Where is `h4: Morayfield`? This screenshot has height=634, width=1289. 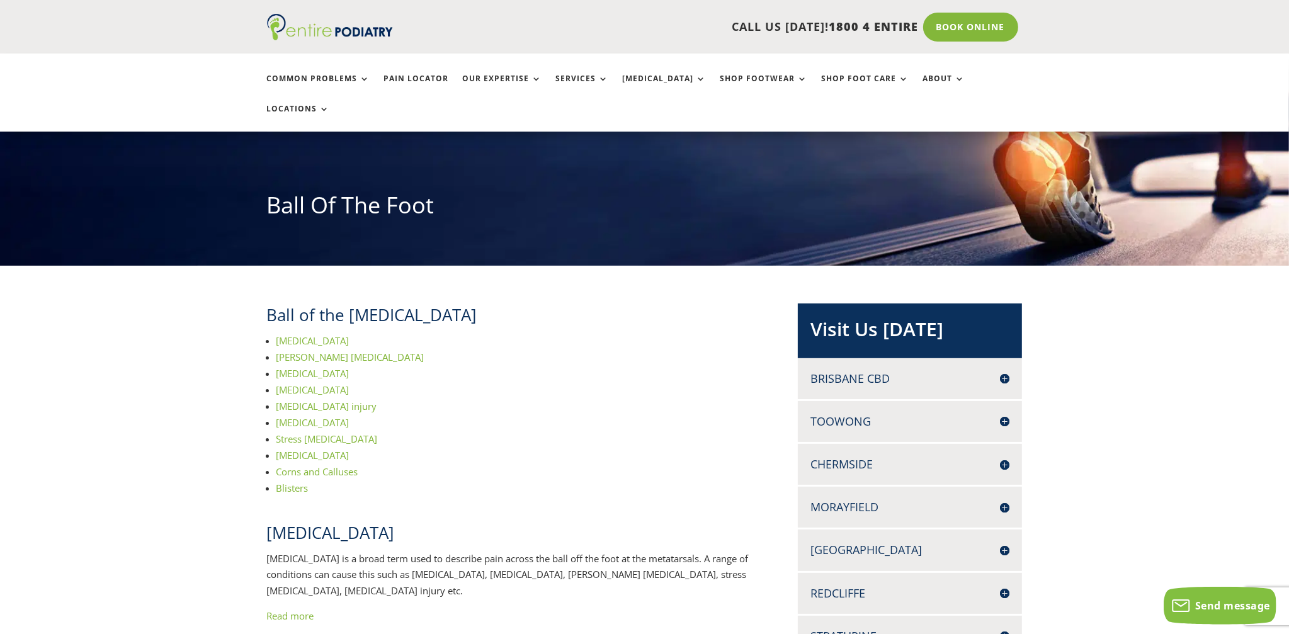
h4: Morayfield is located at coordinates (910, 507).